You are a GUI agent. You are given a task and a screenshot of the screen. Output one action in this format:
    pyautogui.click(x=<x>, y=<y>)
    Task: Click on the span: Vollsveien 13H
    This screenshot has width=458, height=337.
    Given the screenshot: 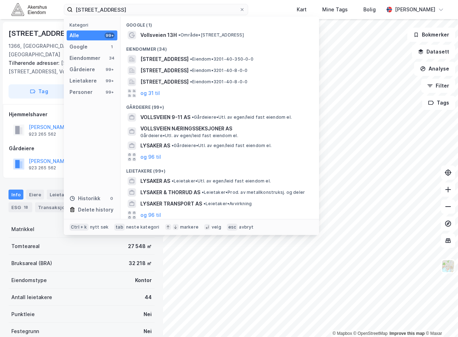 What is the action you would take?
    pyautogui.click(x=159, y=35)
    